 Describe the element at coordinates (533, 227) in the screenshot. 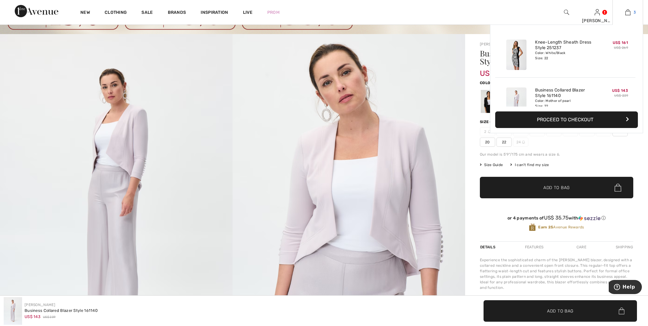

I see `img: Avenue Rewards` at that location.